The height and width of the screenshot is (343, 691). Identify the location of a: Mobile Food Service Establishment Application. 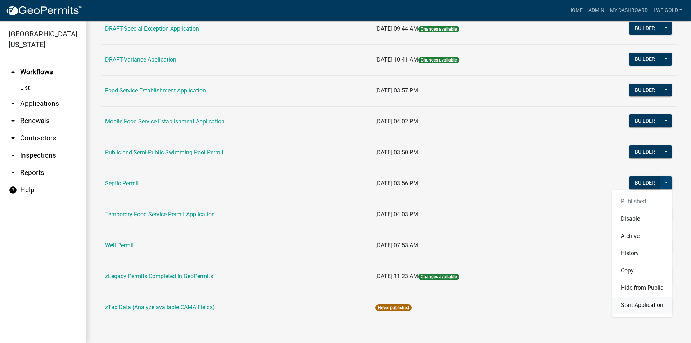
(165, 121).